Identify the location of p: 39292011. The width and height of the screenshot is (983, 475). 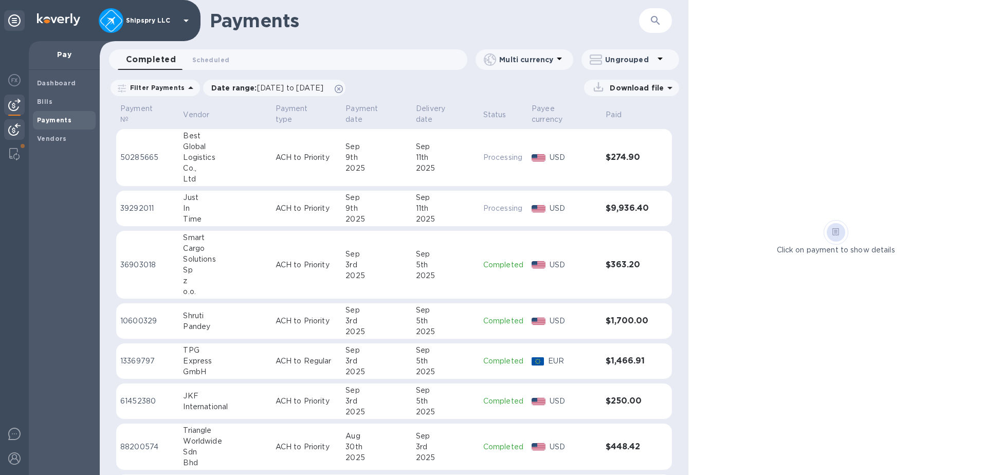
(148, 208).